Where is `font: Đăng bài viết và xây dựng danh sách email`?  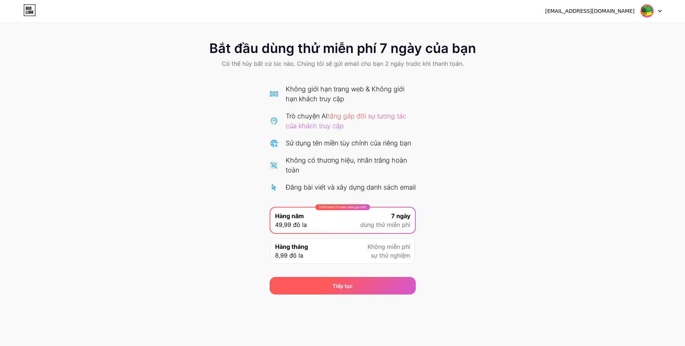
font: Đăng bài viết và xây dựng danh sách email is located at coordinates (351, 187).